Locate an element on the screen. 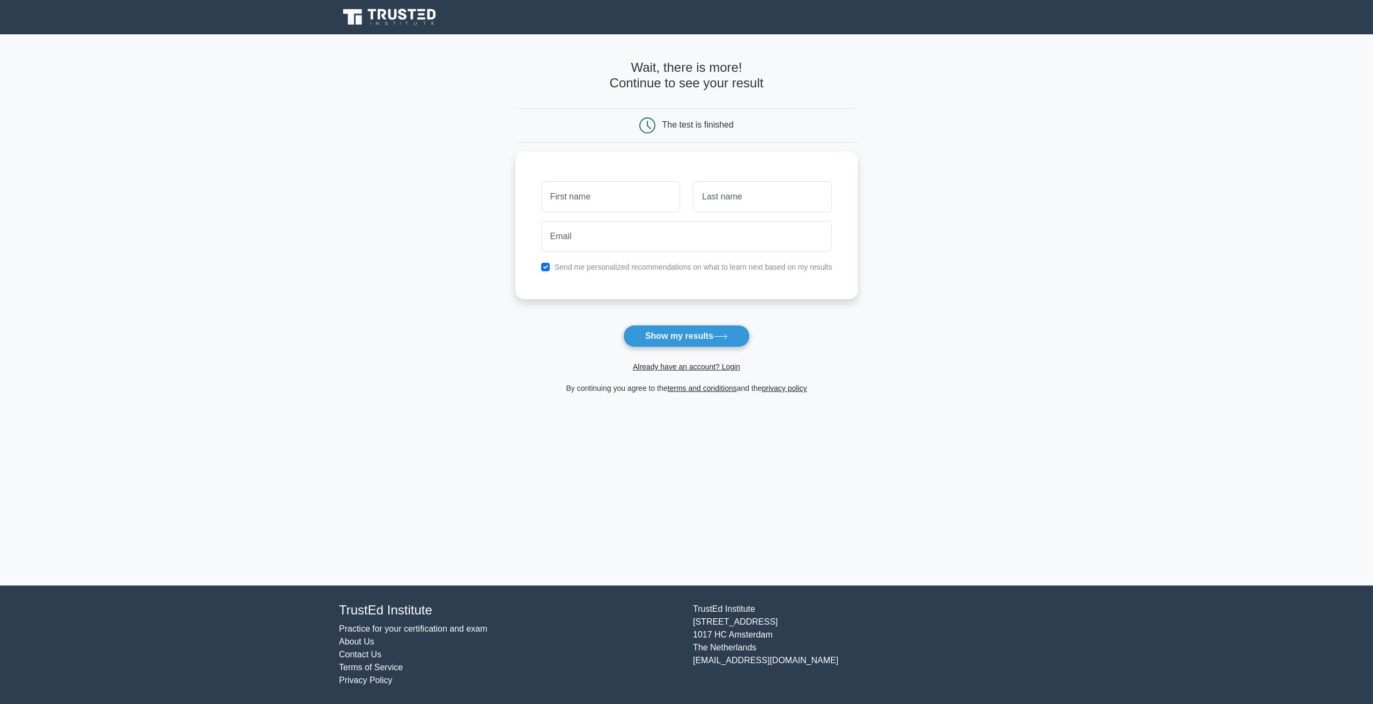 The image size is (1373, 704). a: Privacy Policy is located at coordinates (366, 680).